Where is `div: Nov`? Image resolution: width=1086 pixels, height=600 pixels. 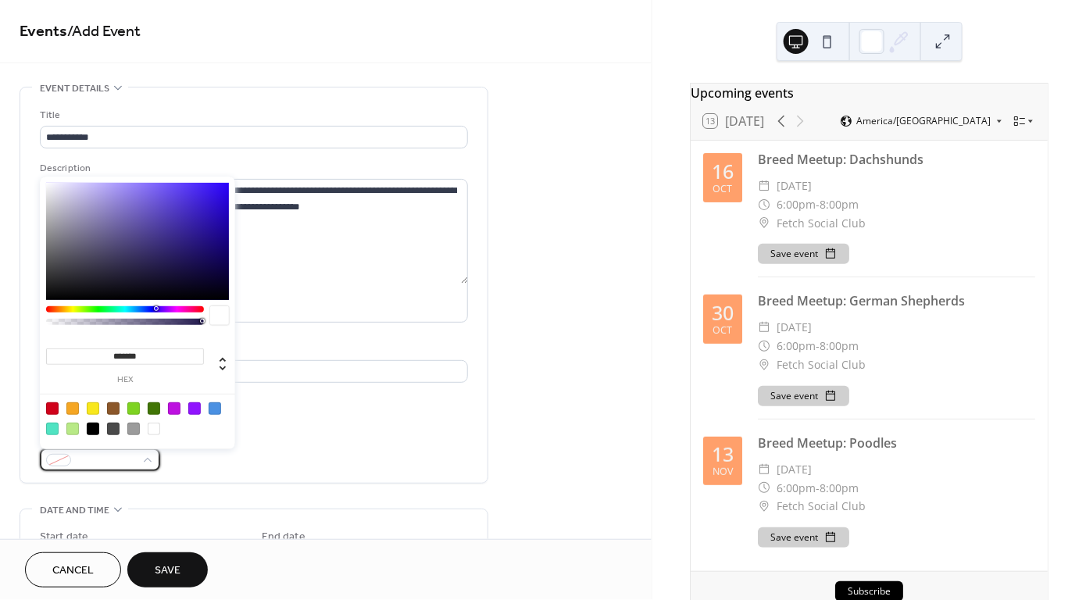
div: Nov is located at coordinates (722, 472).